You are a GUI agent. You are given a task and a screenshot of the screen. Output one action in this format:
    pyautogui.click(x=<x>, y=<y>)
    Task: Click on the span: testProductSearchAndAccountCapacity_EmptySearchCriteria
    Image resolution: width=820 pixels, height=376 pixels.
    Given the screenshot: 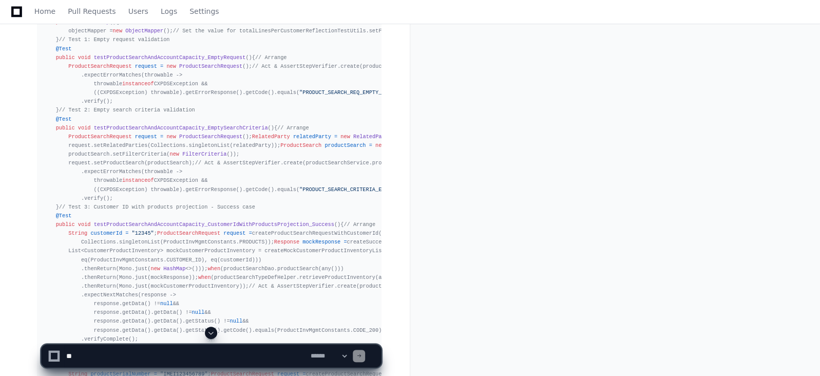 What is the action you would take?
    pyautogui.click(x=181, y=128)
    